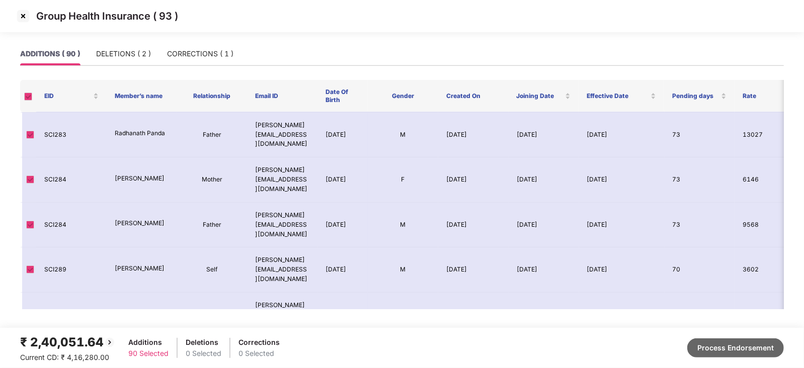 Image resolution: width=804 pixels, height=368 pixels. I want to click on div: ADDITIONS ( 90 ), so click(50, 54).